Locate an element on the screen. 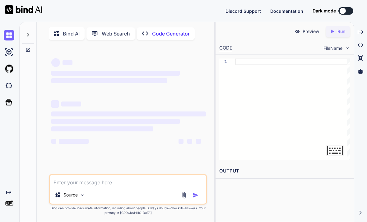 This screenshot has height=222, width=367. img: chevron down is located at coordinates (348, 48).